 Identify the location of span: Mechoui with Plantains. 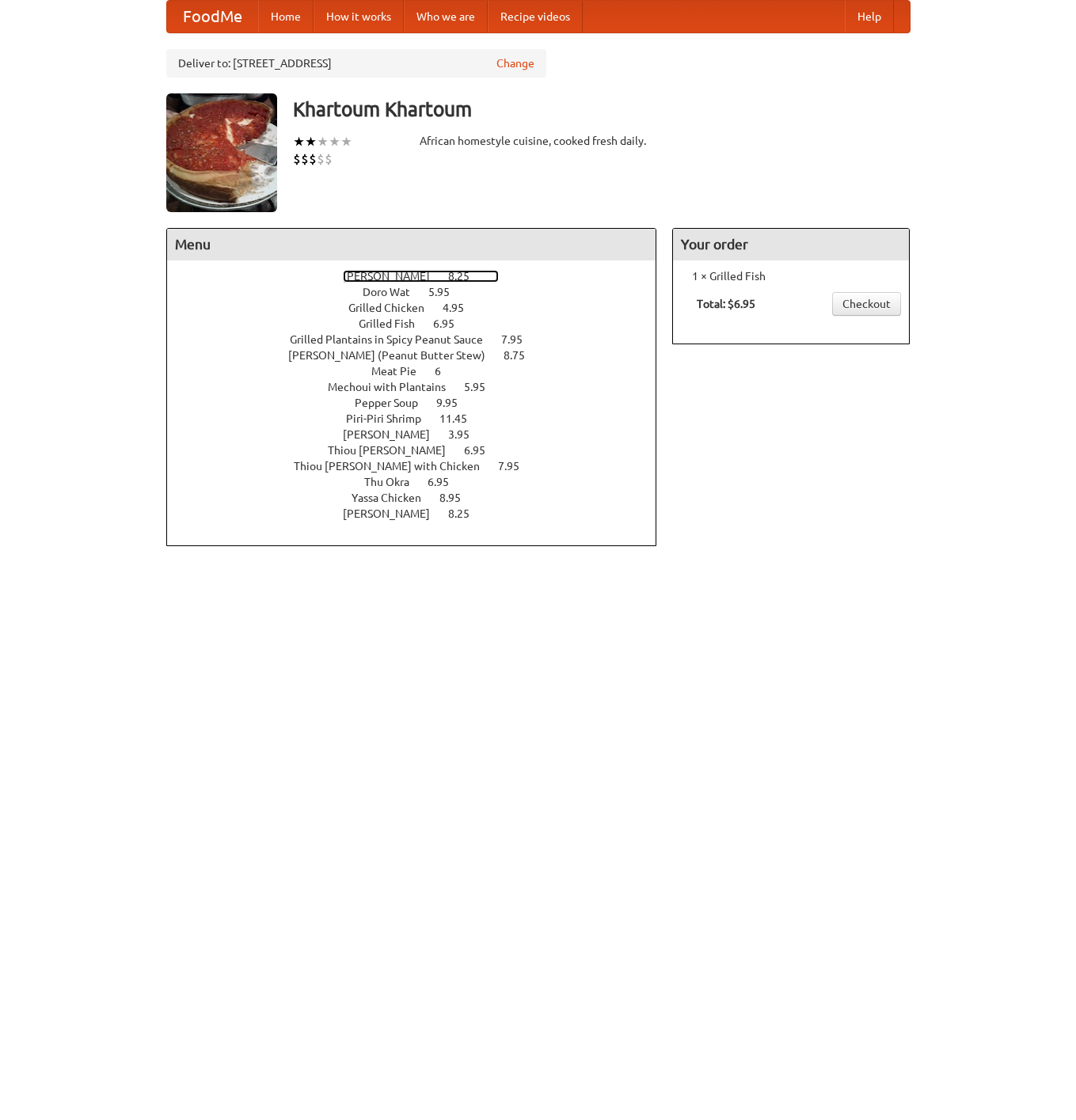
(394, 387).